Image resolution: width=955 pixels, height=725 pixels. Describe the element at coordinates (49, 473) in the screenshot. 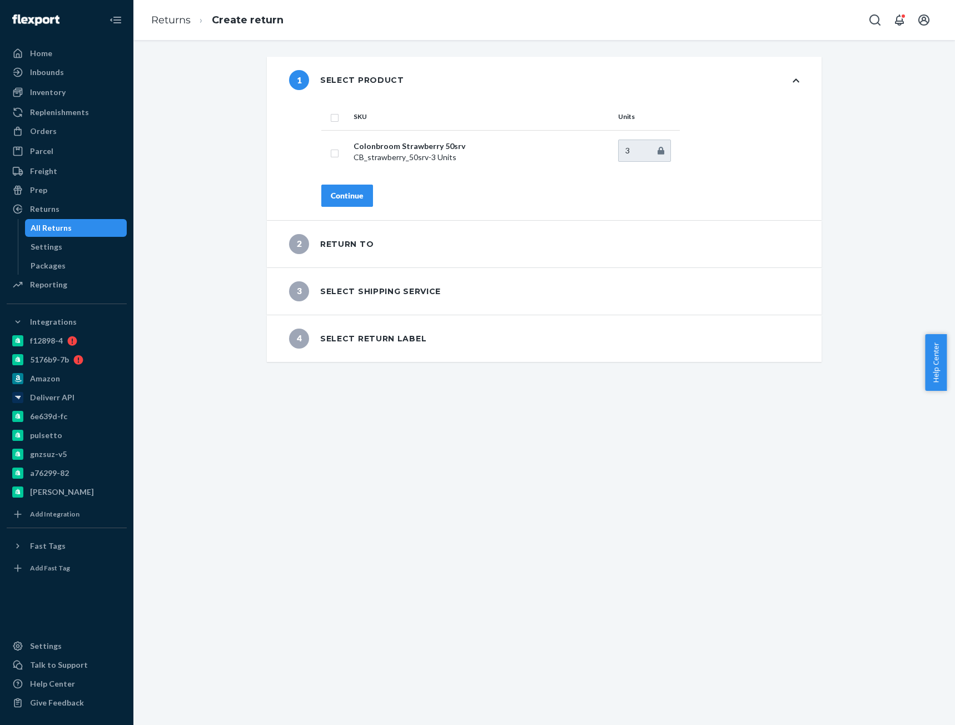

I see `div: a76299-82` at that location.